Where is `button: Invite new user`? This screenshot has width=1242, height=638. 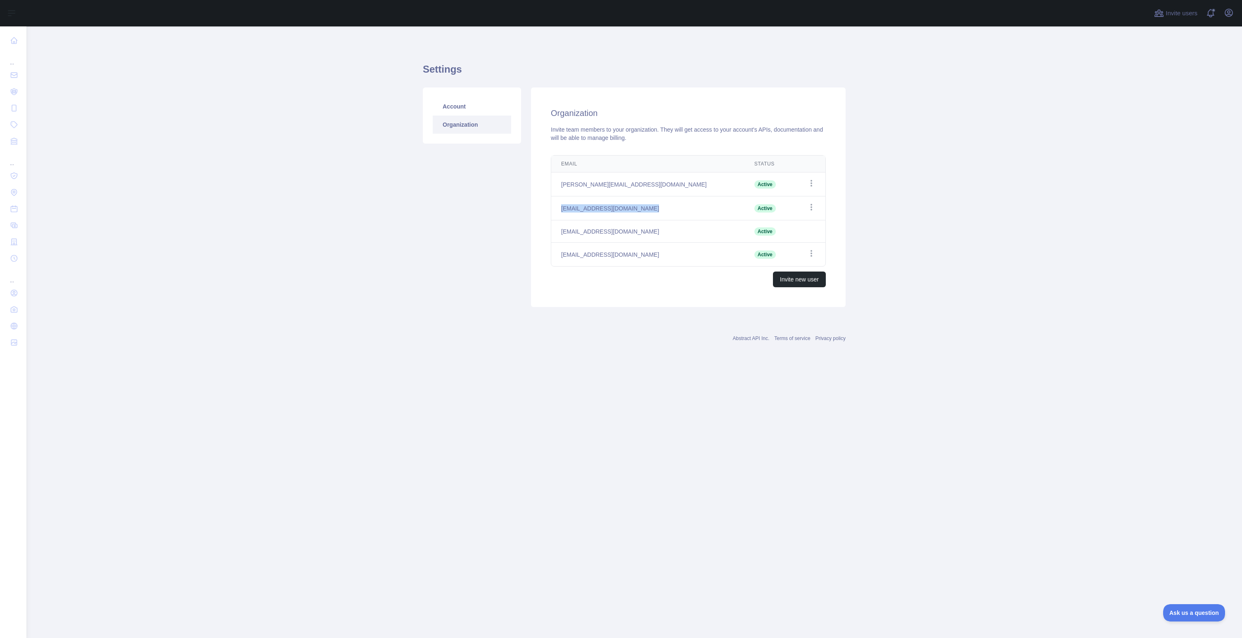
button: Invite new user is located at coordinates (799, 280).